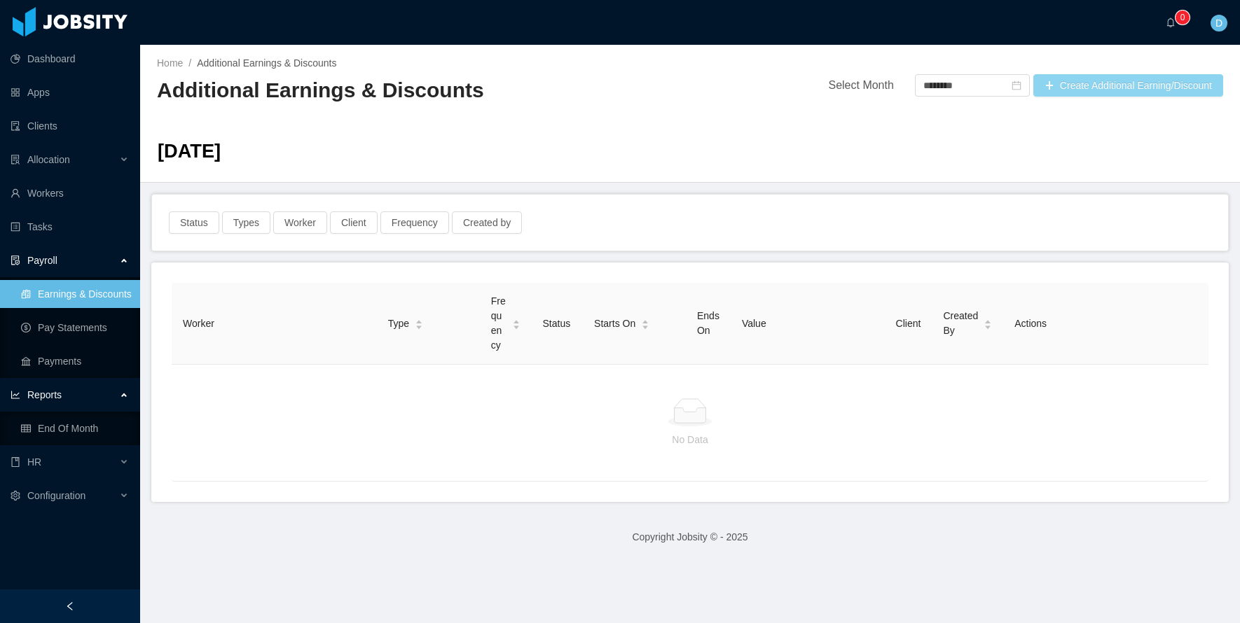 The height and width of the screenshot is (623, 1240). What do you see at coordinates (1218, 23) in the screenshot?
I see `span: D` at bounding box center [1218, 23].